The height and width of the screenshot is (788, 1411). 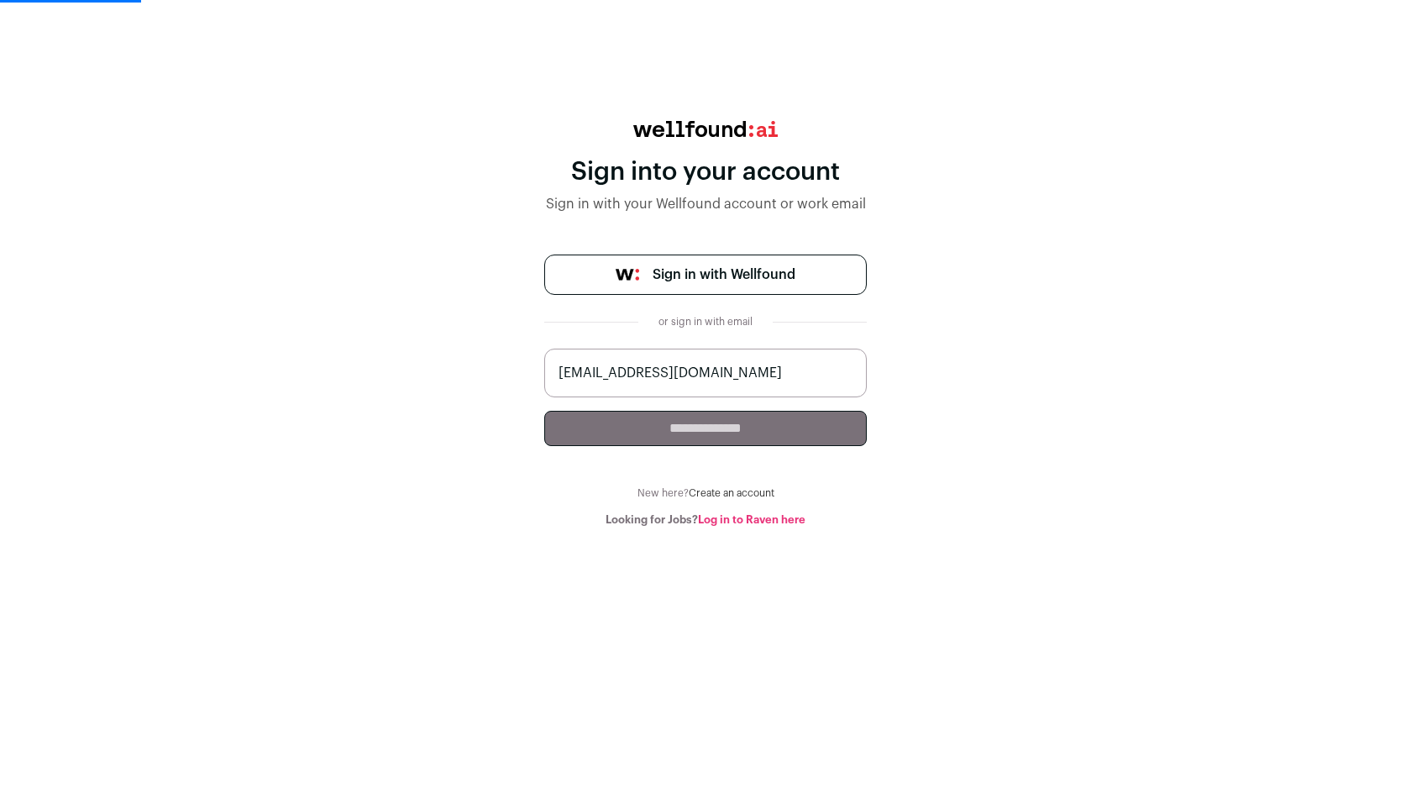 I want to click on div: Looking for Jobs?, so click(x=705, y=520).